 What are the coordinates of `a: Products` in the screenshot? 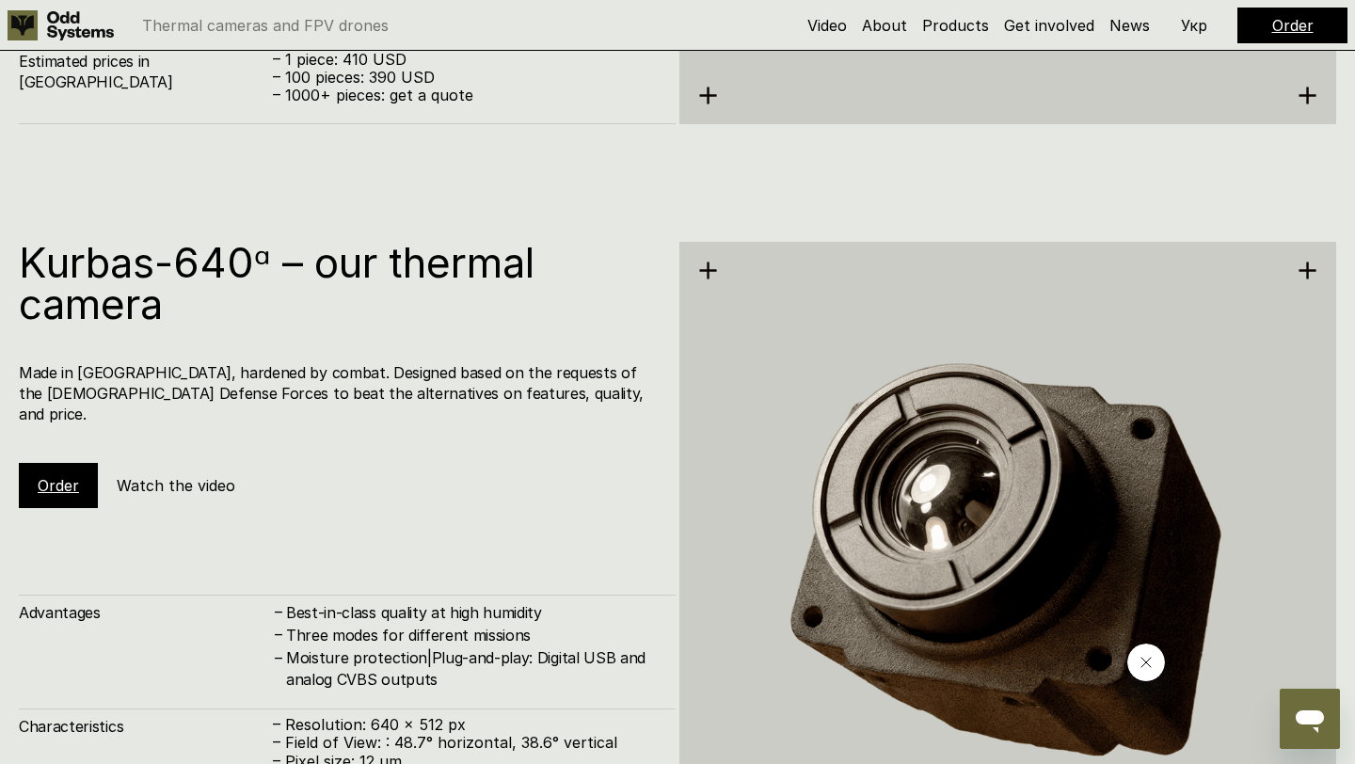 It's located at (955, 25).